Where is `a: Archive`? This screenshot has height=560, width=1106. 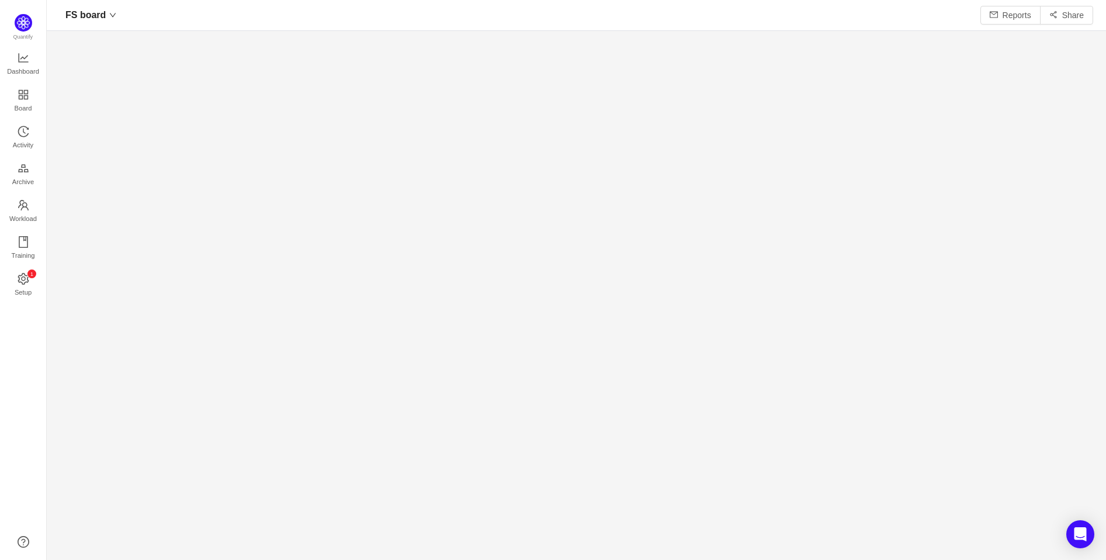 a: Archive is located at coordinates (23, 175).